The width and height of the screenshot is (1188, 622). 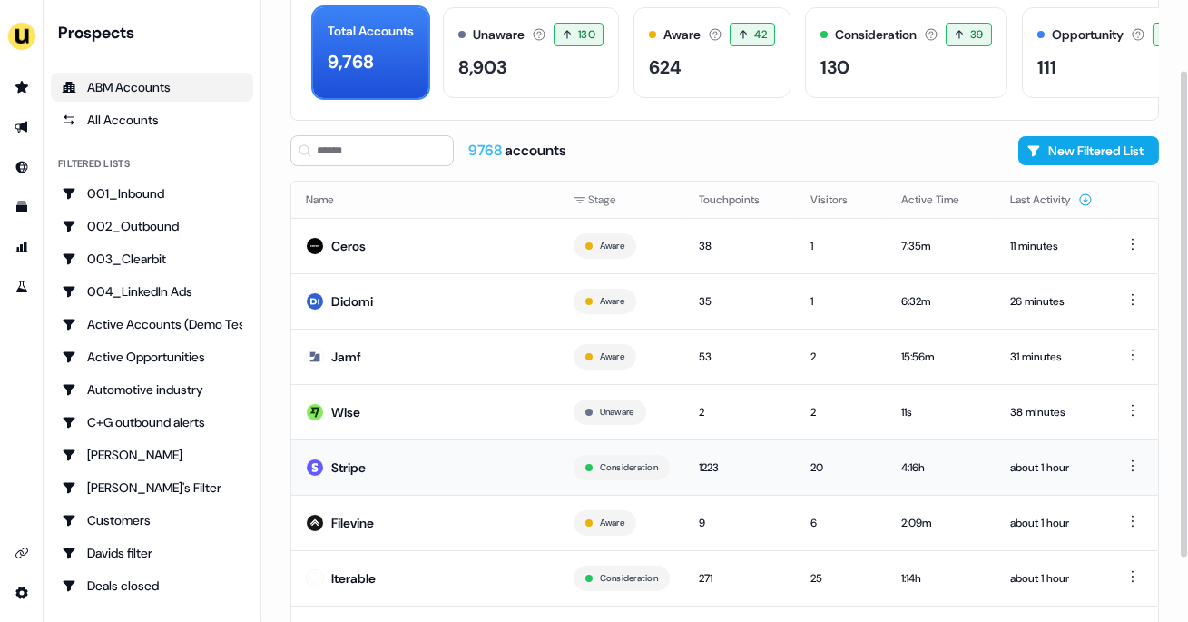 What do you see at coordinates (152, 389) in the screenshot?
I see `a: Go to Automotive industry` at bounding box center [152, 389].